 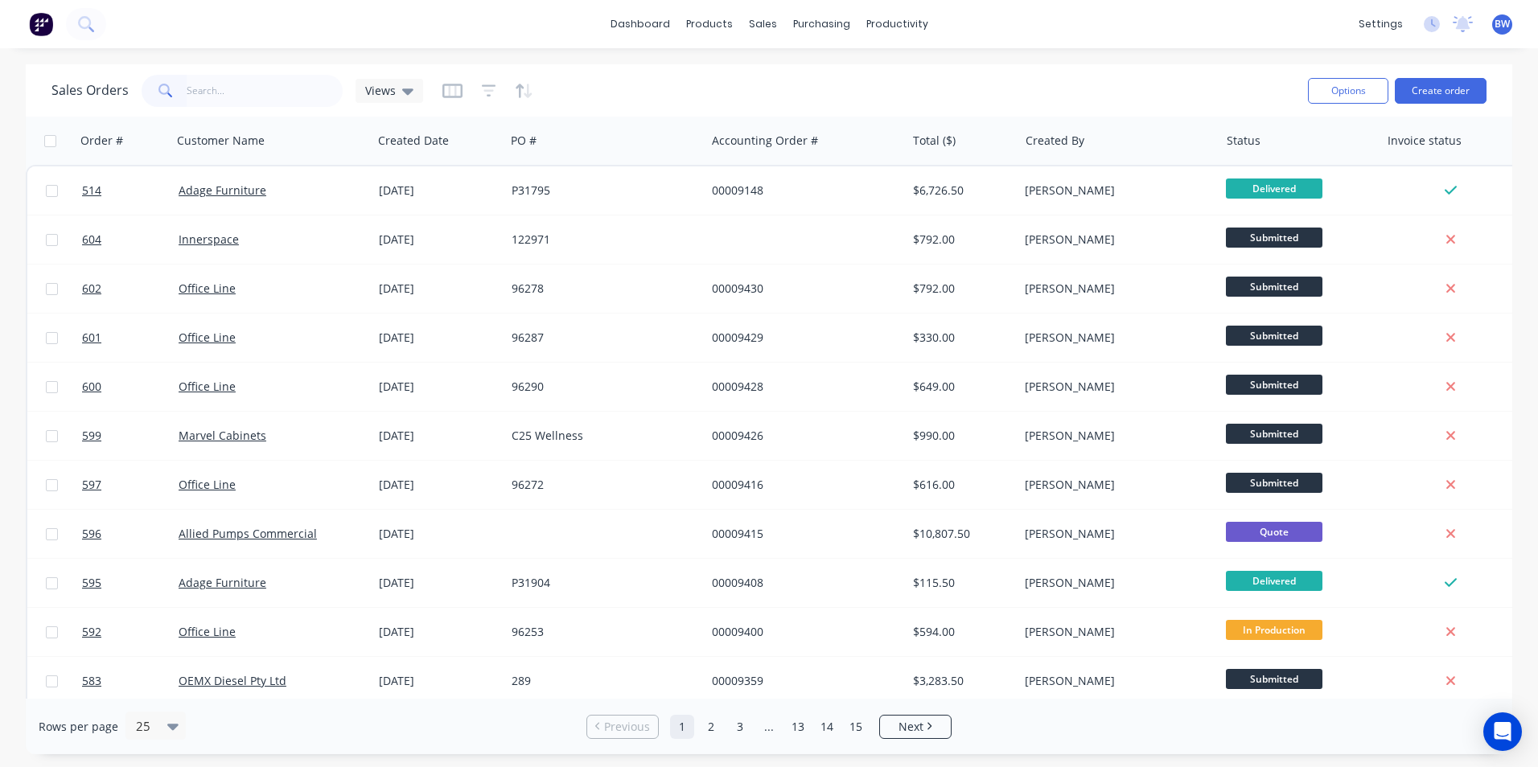 What do you see at coordinates (959, 485) in the screenshot?
I see `div: $616.00` at bounding box center [959, 485].